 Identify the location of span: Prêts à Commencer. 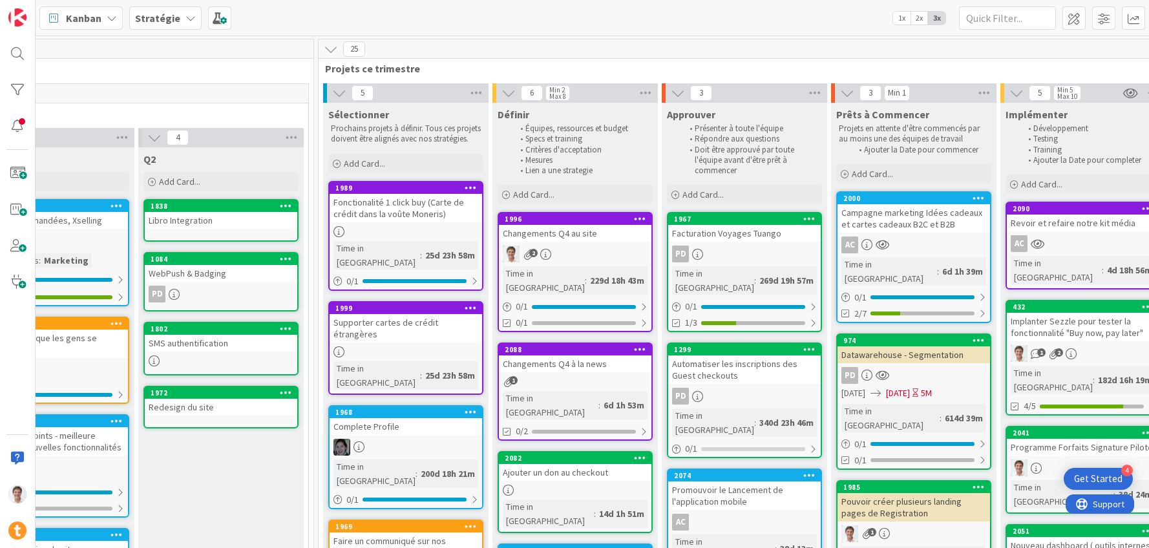
(883, 114).